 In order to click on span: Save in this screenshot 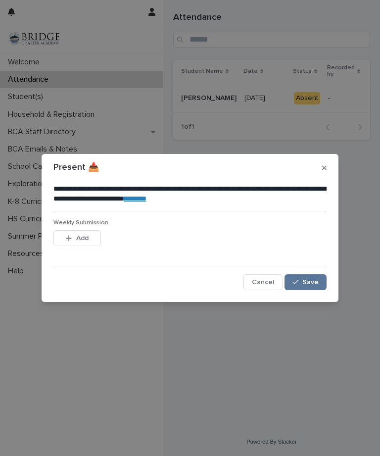, I will do `click(310, 282)`.